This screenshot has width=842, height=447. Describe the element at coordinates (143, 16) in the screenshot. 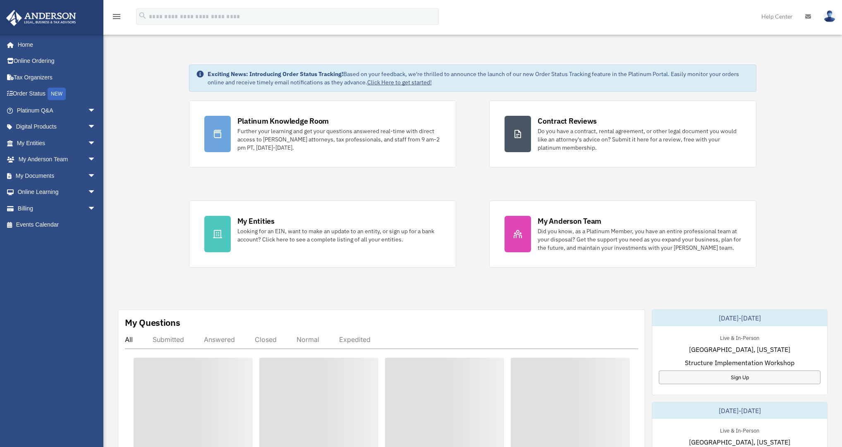

I see `i: search` at that location.